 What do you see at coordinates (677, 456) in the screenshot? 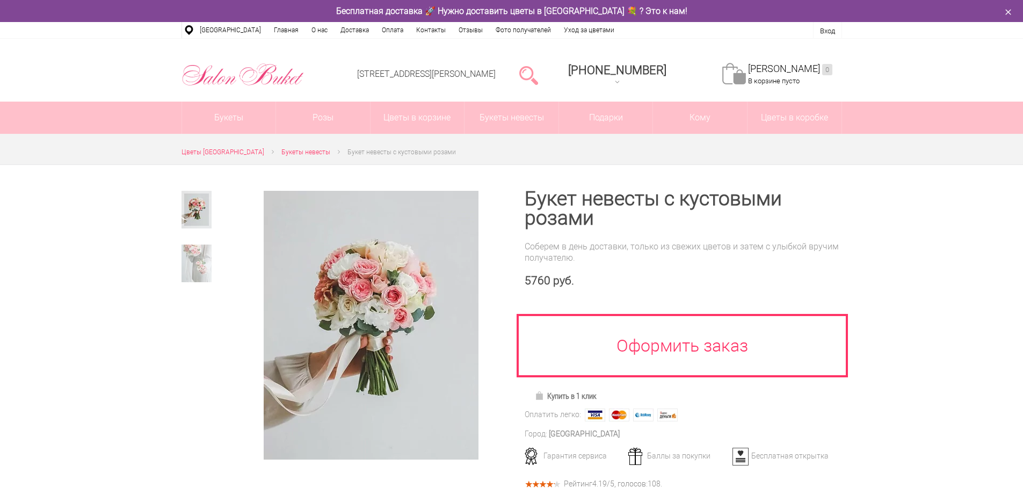
I see `div: Баллы за покупки` at bounding box center [677, 456].